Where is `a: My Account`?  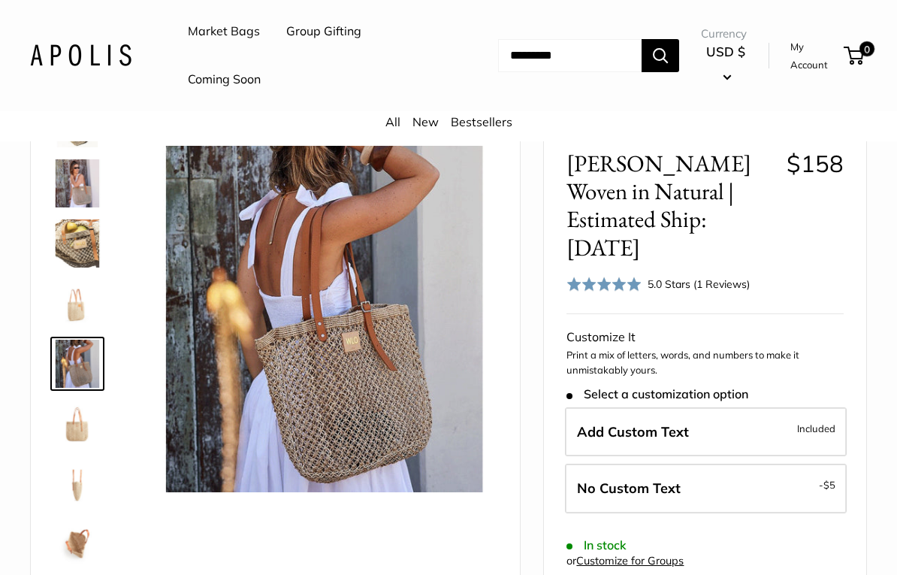 a: My Account is located at coordinates (814, 56).